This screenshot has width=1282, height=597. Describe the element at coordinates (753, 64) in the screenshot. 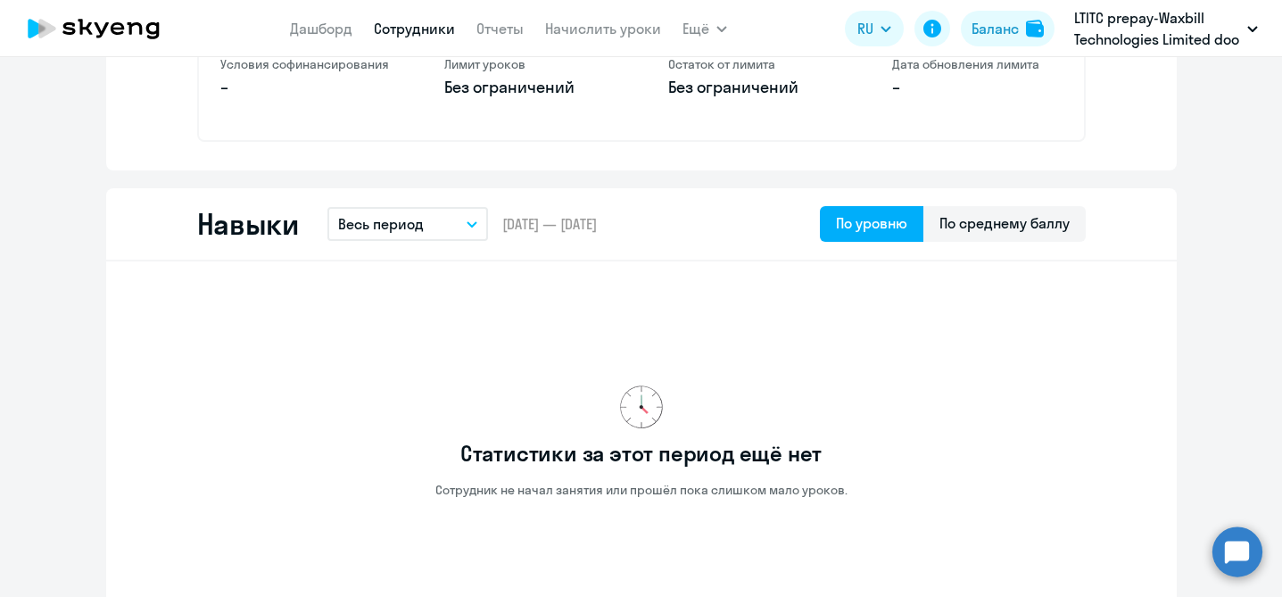

I see `h4: Остаток от лимита` at that location.